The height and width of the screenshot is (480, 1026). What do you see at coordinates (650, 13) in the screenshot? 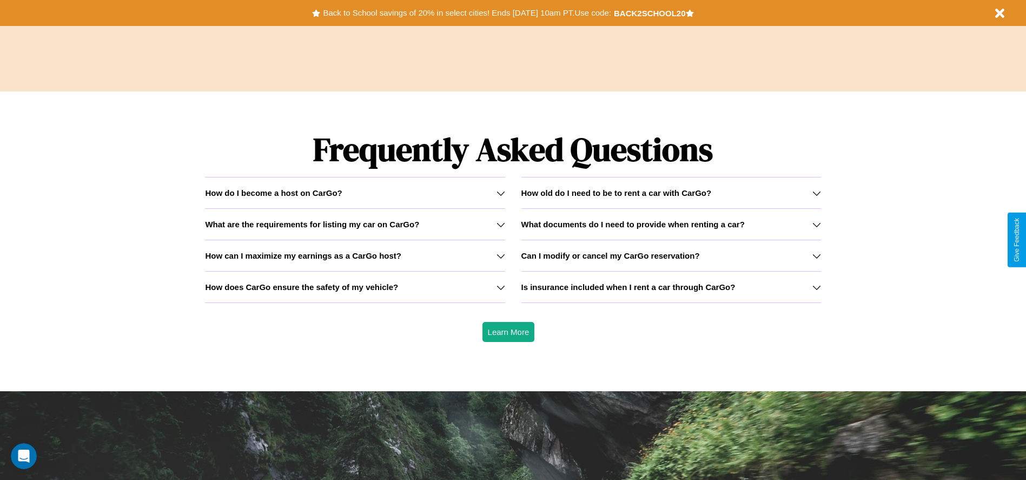
I see `b: BACK2SCHOOL20` at bounding box center [650, 13].